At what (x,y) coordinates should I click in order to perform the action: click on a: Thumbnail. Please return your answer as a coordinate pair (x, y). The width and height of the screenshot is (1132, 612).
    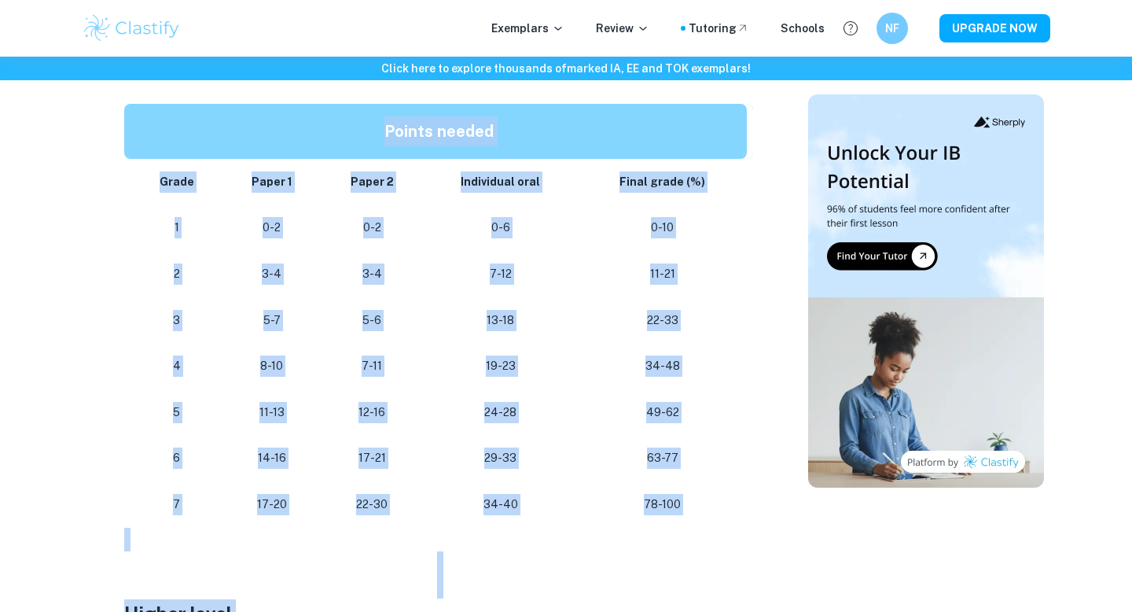
    Looking at the image, I should click on (926, 291).